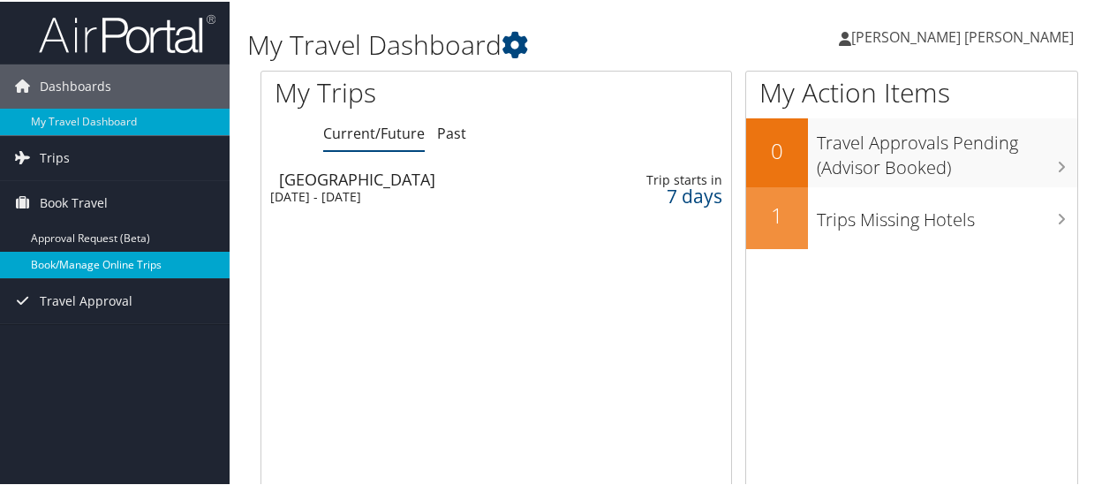 The image size is (1102, 485). Describe the element at coordinates (86, 299) in the screenshot. I see `span: Travel Approval` at that location.